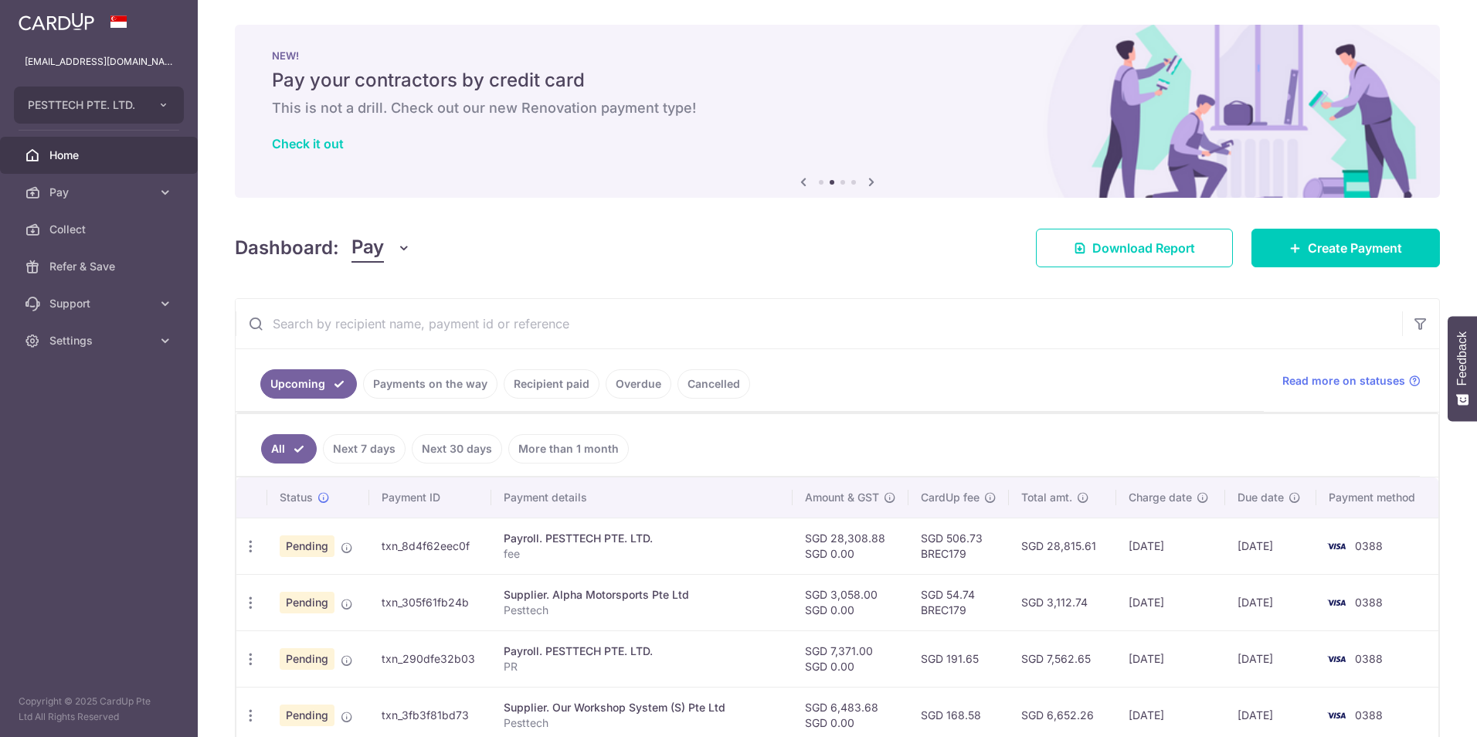 The width and height of the screenshot is (1477, 737). I want to click on span: Create Payment, so click(1355, 248).